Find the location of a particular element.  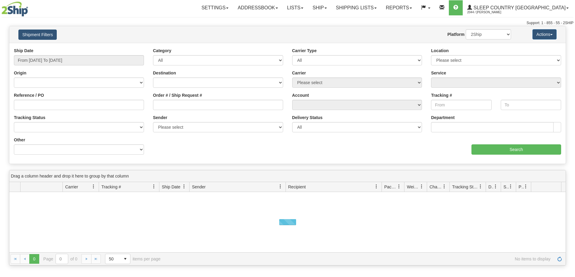

a: Sender filter column settings is located at coordinates (280, 187).